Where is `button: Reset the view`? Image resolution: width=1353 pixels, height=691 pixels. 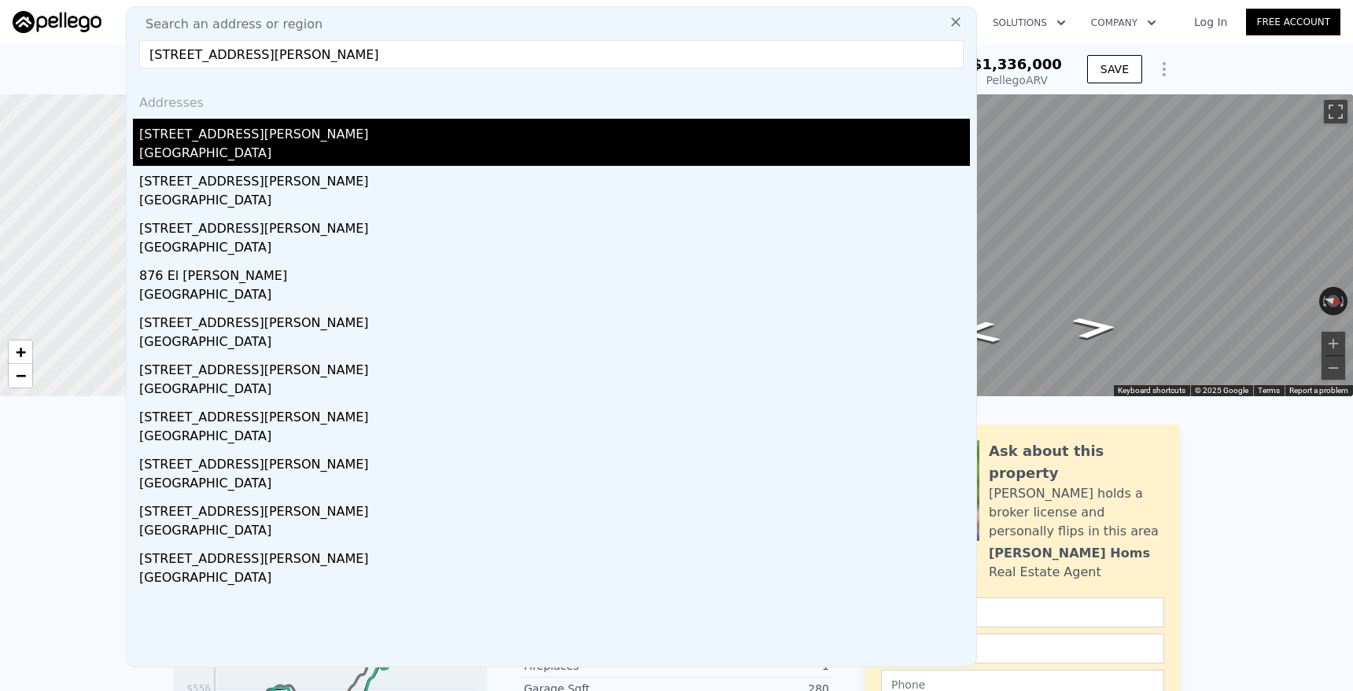 button: Reset the view is located at coordinates (1333, 301).